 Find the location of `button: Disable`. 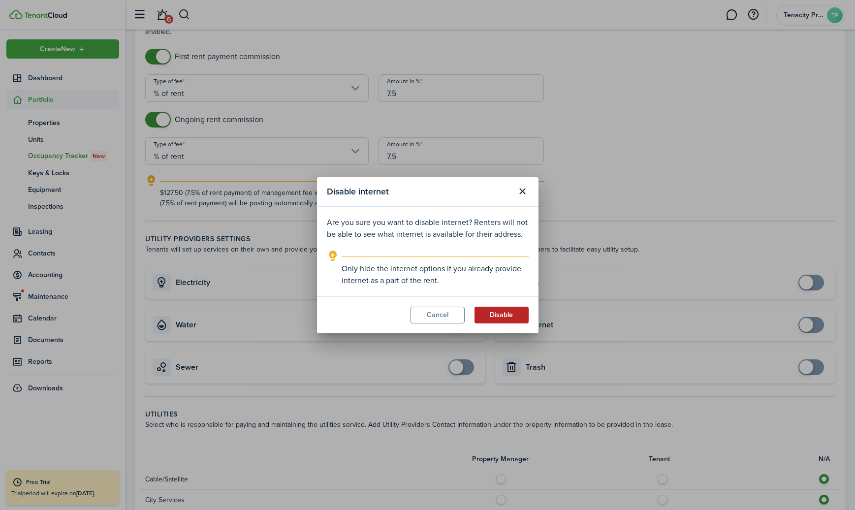

button: Disable is located at coordinates (502, 315).